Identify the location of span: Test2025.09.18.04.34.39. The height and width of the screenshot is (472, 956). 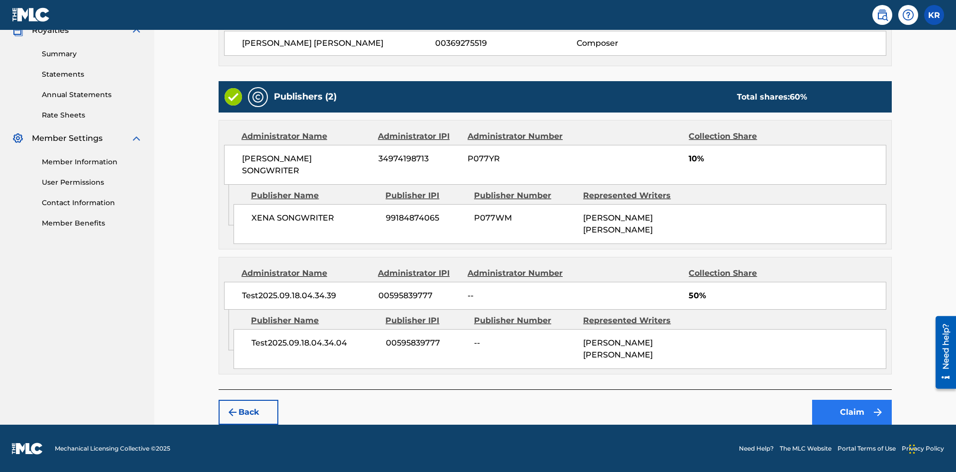
(306, 296).